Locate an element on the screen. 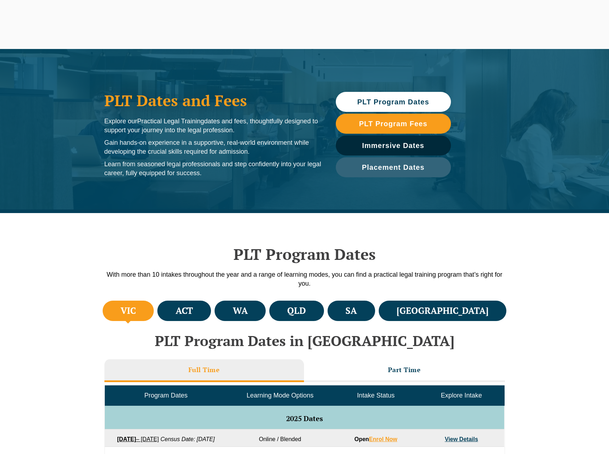  h4: VIC is located at coordinates (128, 311).